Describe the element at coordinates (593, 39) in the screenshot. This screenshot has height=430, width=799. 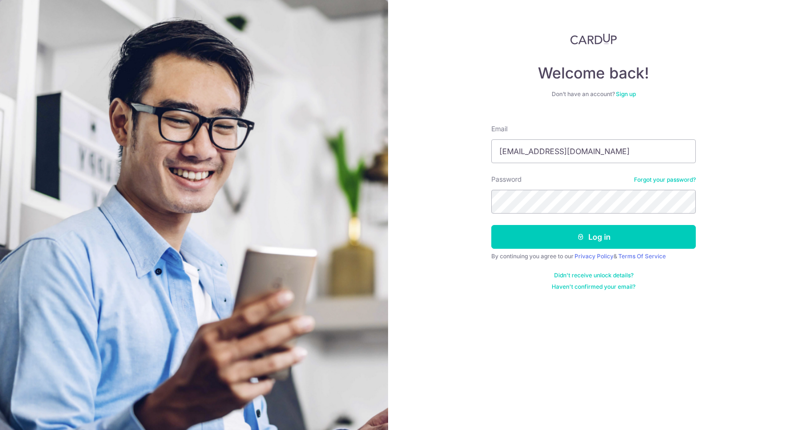
I see `img: CardUp Logo` at that location.